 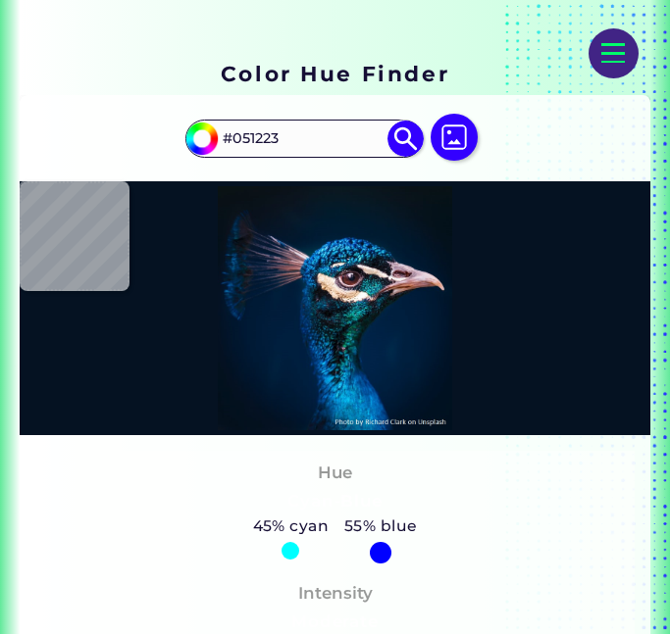 I want to click on h1: Color Hue Finder, so click(x=334, y=74).